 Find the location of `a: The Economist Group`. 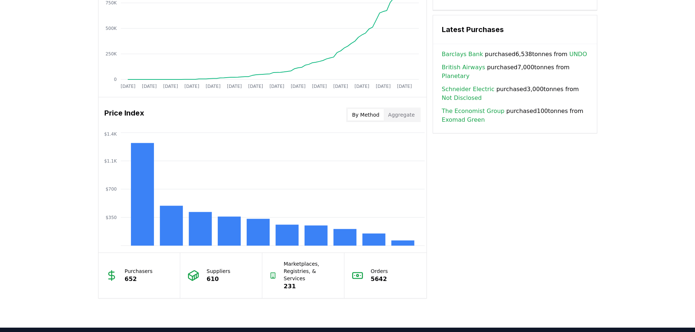

a: The Economist Group is located at coordinates (473, 111).